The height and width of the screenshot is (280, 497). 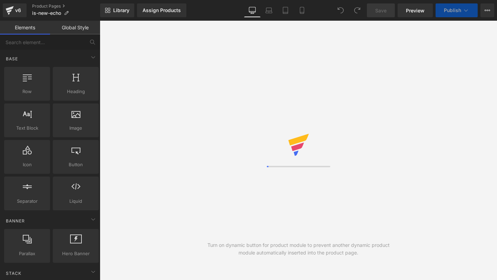 What do you see at coordinates (13, 273) in the screenshot?
I see `span: Stack` at bounding box center [13, 273].